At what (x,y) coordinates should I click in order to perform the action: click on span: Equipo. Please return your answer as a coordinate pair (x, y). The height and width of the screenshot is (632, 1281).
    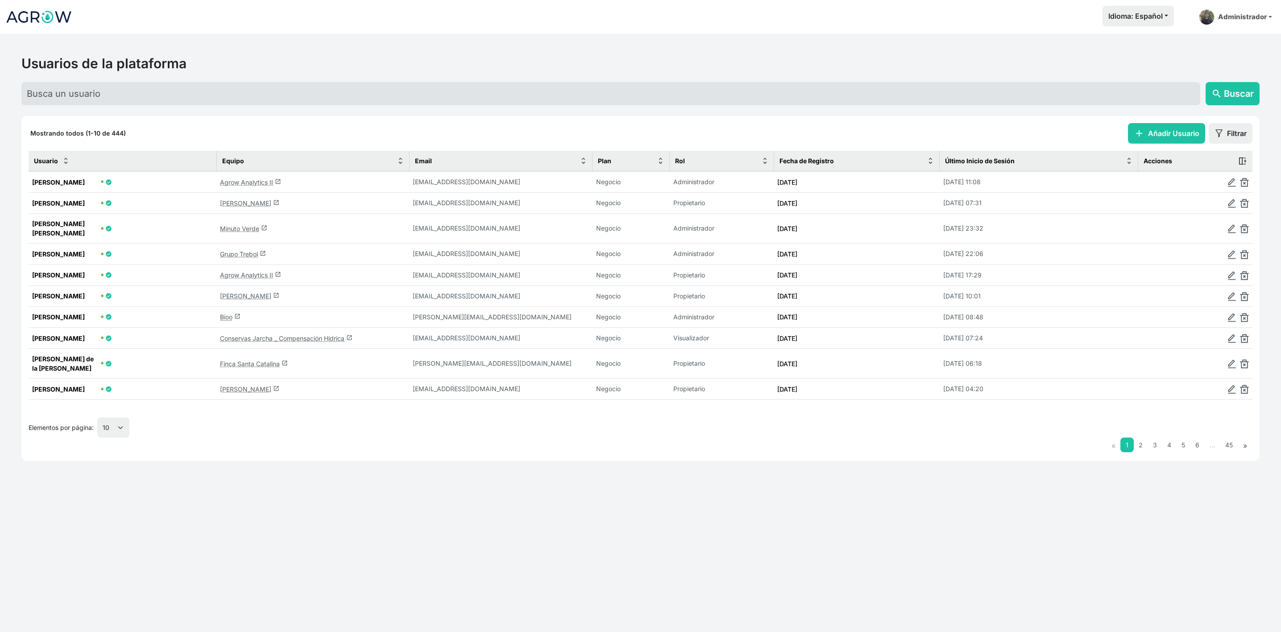
    Looking at the image, I should click on (233, 161).